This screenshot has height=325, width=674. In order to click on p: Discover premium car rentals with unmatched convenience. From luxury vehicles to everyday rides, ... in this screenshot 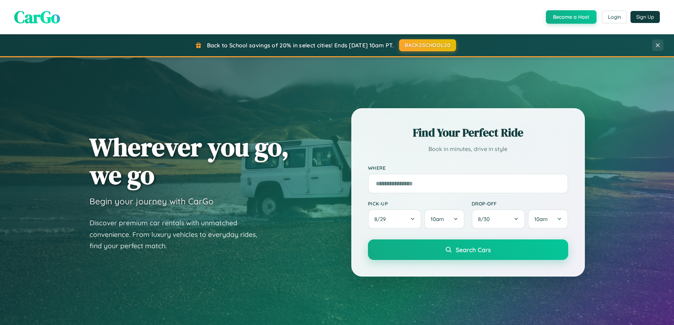, I will do `click(178, 235)`.